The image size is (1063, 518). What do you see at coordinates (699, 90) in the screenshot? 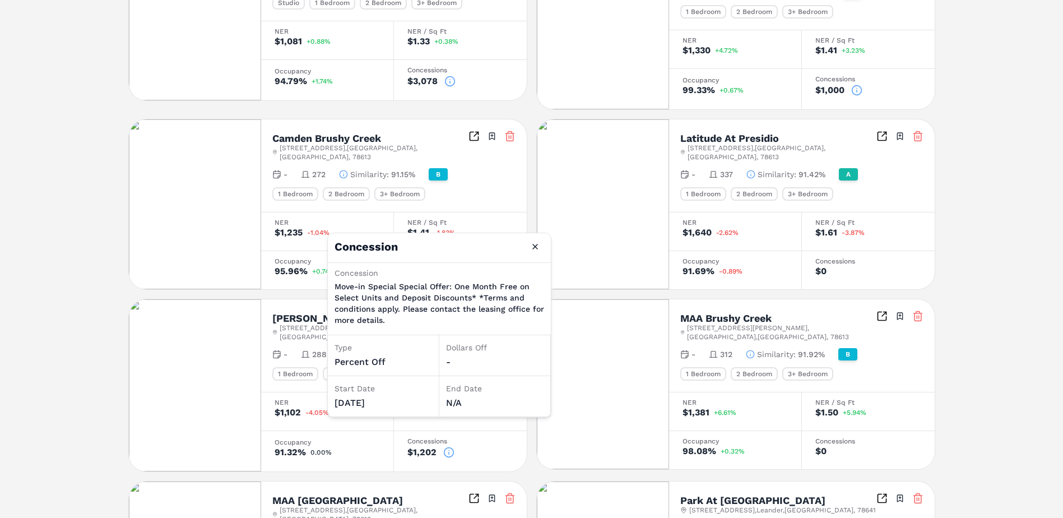
I see `div: 99.33%` at bounding box center [699, 90].